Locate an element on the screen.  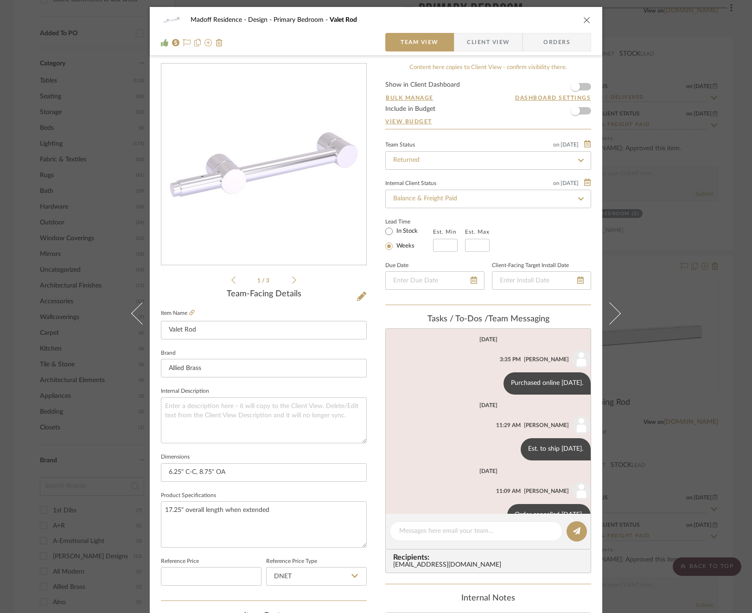
label: Est. Min is located at coordinates (445, 232).